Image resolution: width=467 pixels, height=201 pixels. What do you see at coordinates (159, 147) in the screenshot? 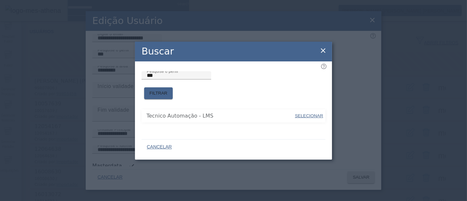
I see `button: CANCELAR` at bounding box center [159, 147].